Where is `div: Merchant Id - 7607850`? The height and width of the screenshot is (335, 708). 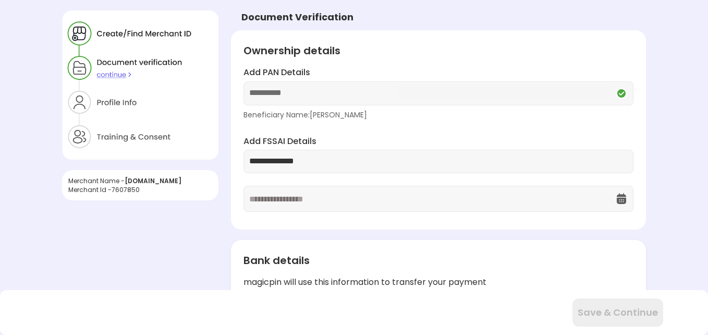
div: Merchant Id - 7607850 is located at coordinates (140, 189).